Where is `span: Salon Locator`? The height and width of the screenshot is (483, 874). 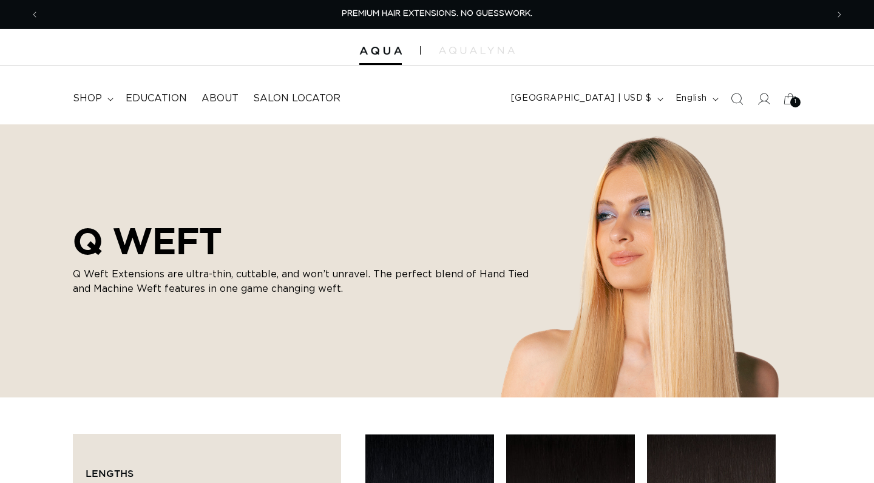
span: Salon Locator is located at coordinates (297, 98).